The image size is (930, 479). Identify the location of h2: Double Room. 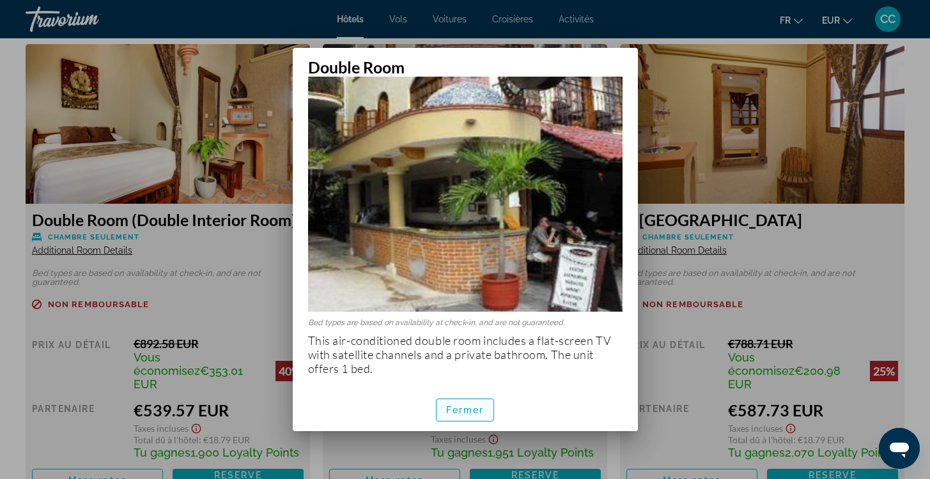
(465, 62).